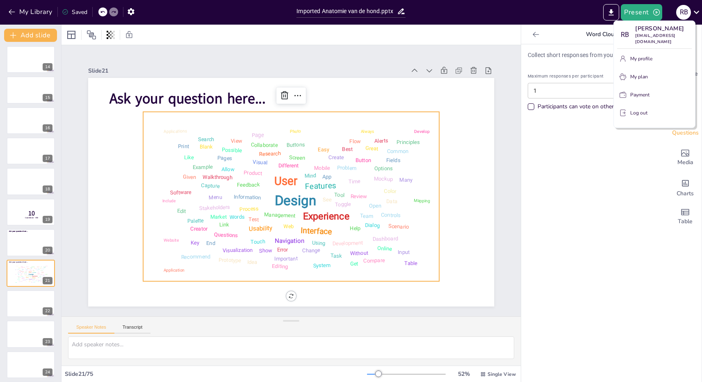 Image resolution: width=702 pixels, height=382 pixels. Describe the element at coordinates (624, 35) in the screenshot. I see `div: R B` at that location.